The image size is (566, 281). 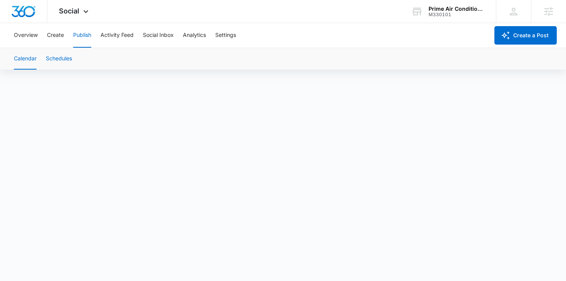 I want to click on button: Publish, so click(x=82, y=35).